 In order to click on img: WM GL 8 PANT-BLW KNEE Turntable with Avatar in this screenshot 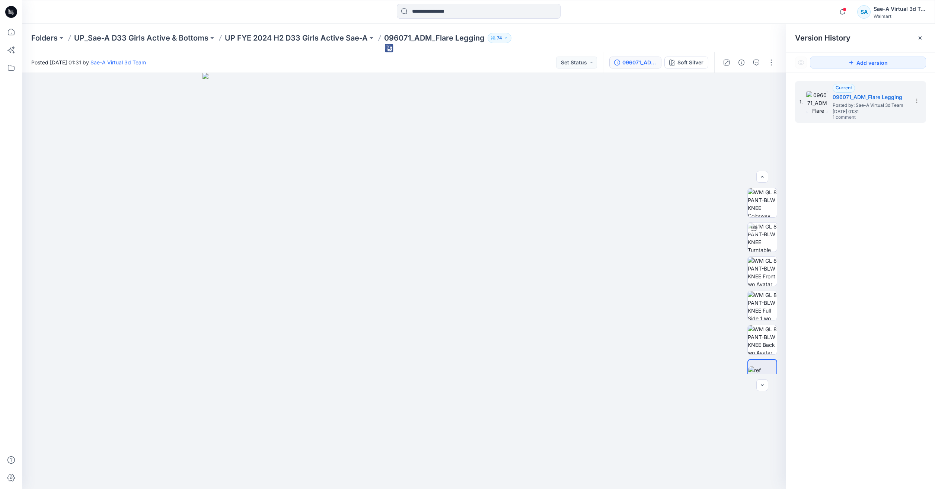, I will do `click(763, 237)`.